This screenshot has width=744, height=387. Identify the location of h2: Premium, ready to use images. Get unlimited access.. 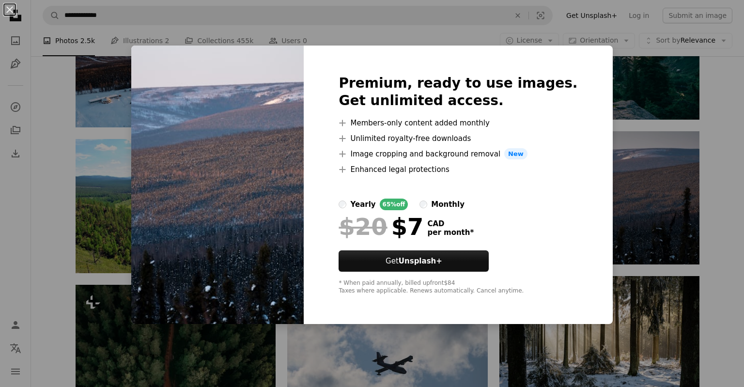
(457, 92).